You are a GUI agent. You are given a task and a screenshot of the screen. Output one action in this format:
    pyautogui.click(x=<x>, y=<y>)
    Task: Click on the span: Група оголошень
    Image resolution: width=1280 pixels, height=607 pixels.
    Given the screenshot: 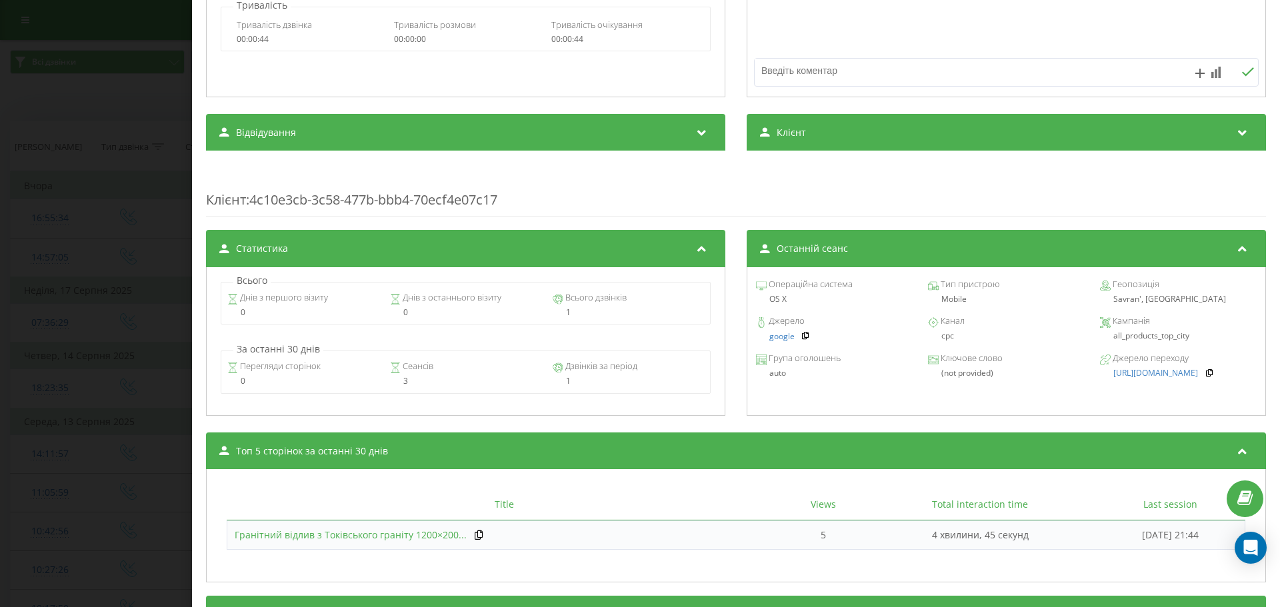 What is the action you would take?
    pyautogui.click(x=803, y=359)
    